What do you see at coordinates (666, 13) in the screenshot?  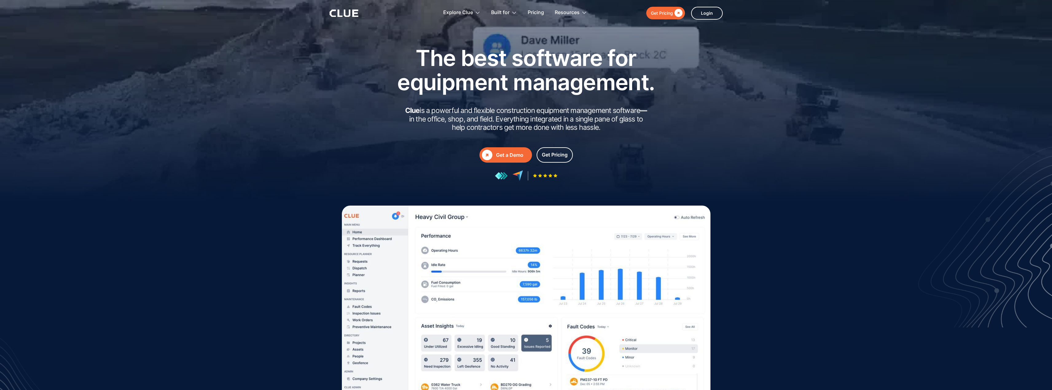 I see `a: Get Pricing` at bounding box center [666, 13].